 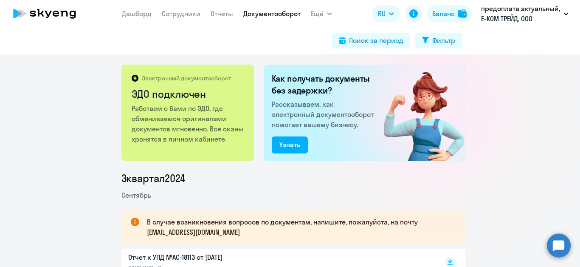 I want to click on a: Балансbalance, so click(x=450, y=14).